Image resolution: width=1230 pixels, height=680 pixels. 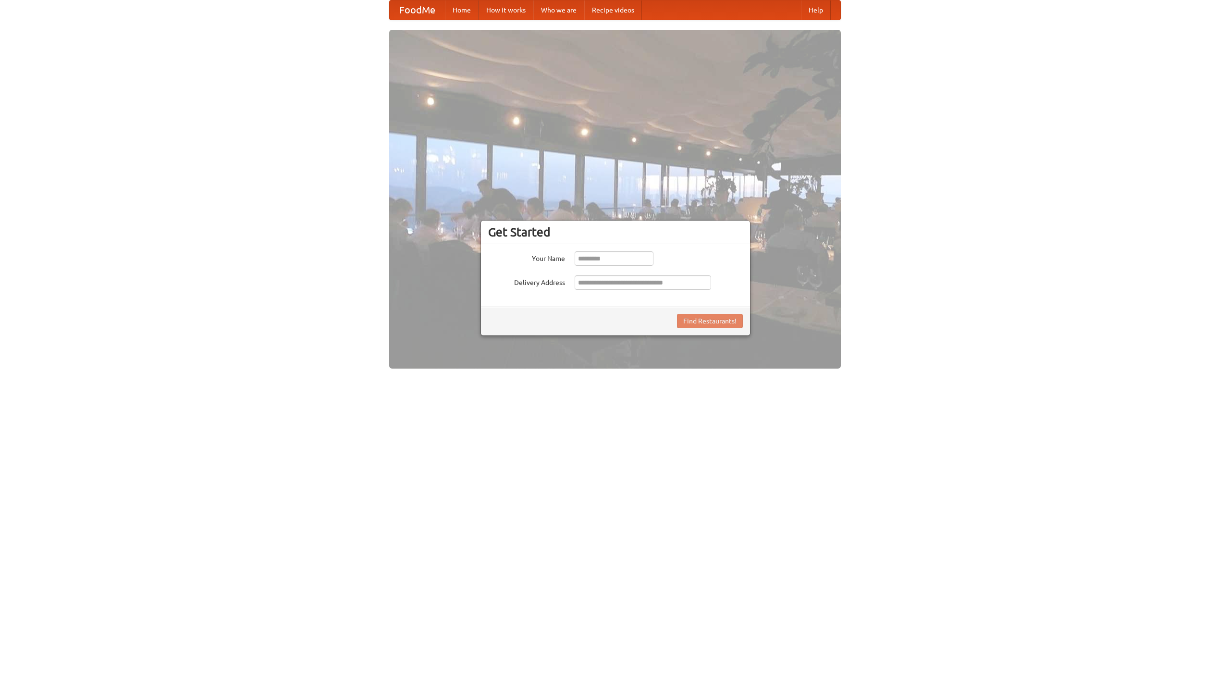 What do you see at coordinates (613, 10) in the screenshot?
I see `a: Recipe videos` at bounding box center [613, 10].